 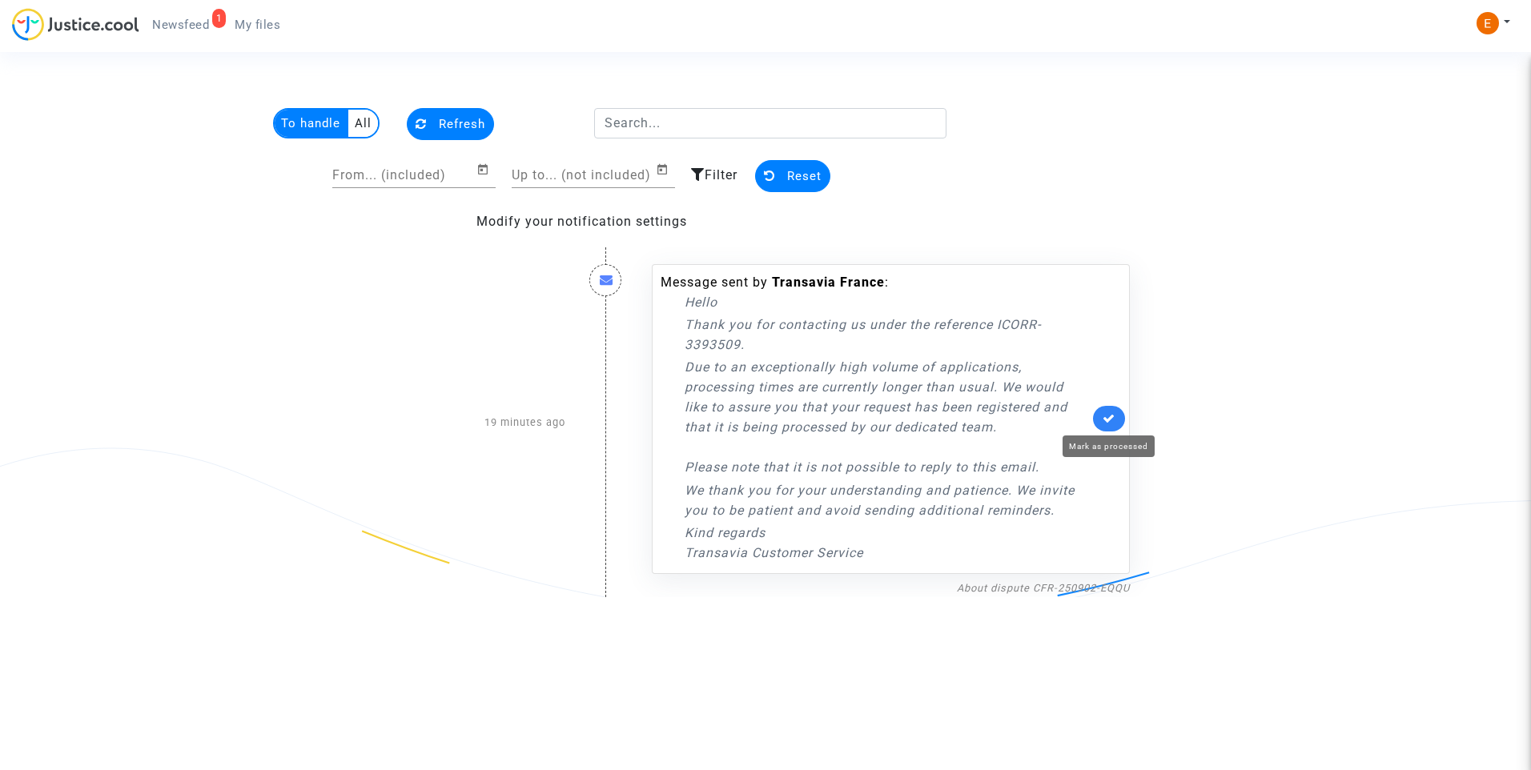 What do you see at coordinates (770, 123) in the screenshot?
I see `input: Search...` at bounding box center [770, 123].